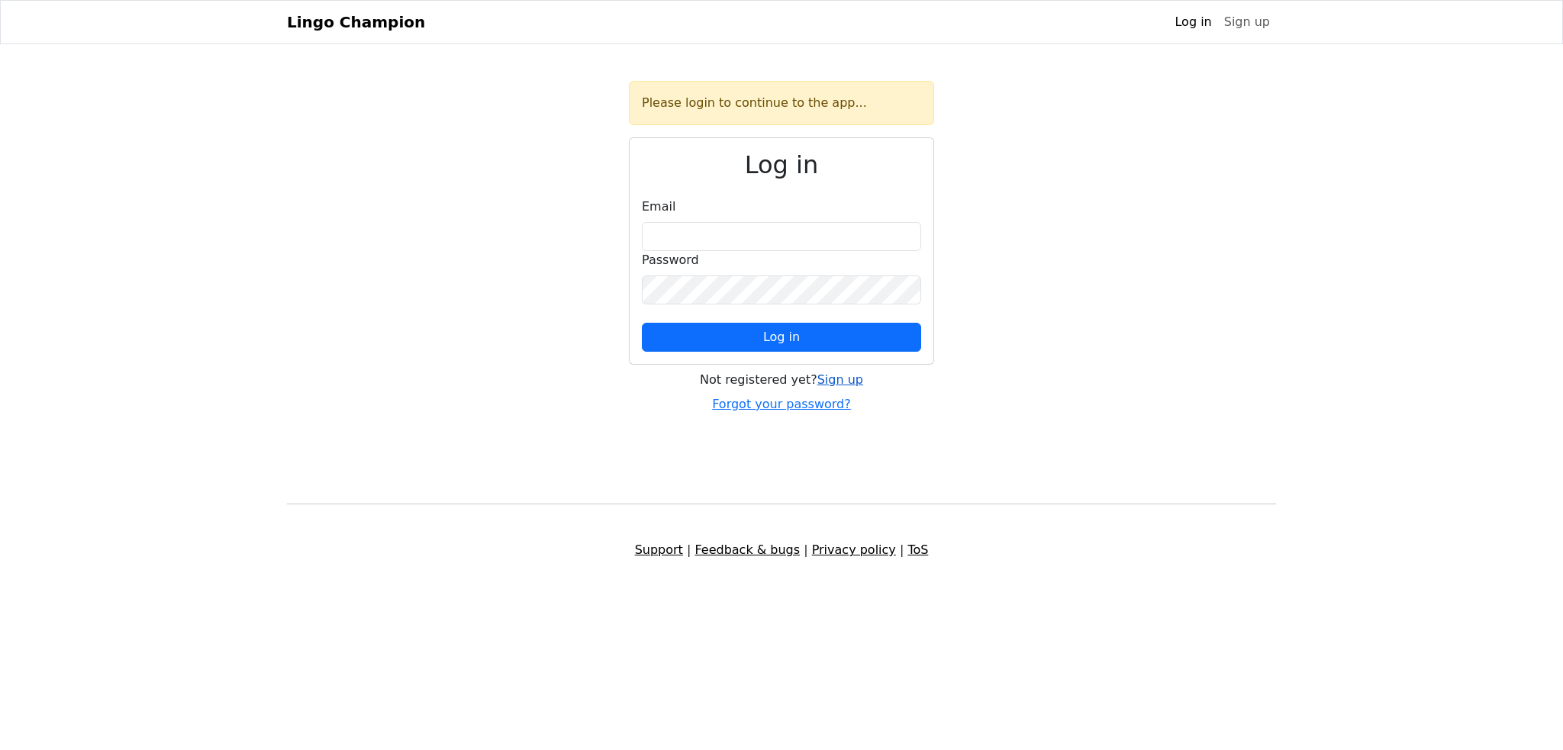  Describe the element at coordinates (1193, 22) in the screenshot. I see `a: Log in` at that location.